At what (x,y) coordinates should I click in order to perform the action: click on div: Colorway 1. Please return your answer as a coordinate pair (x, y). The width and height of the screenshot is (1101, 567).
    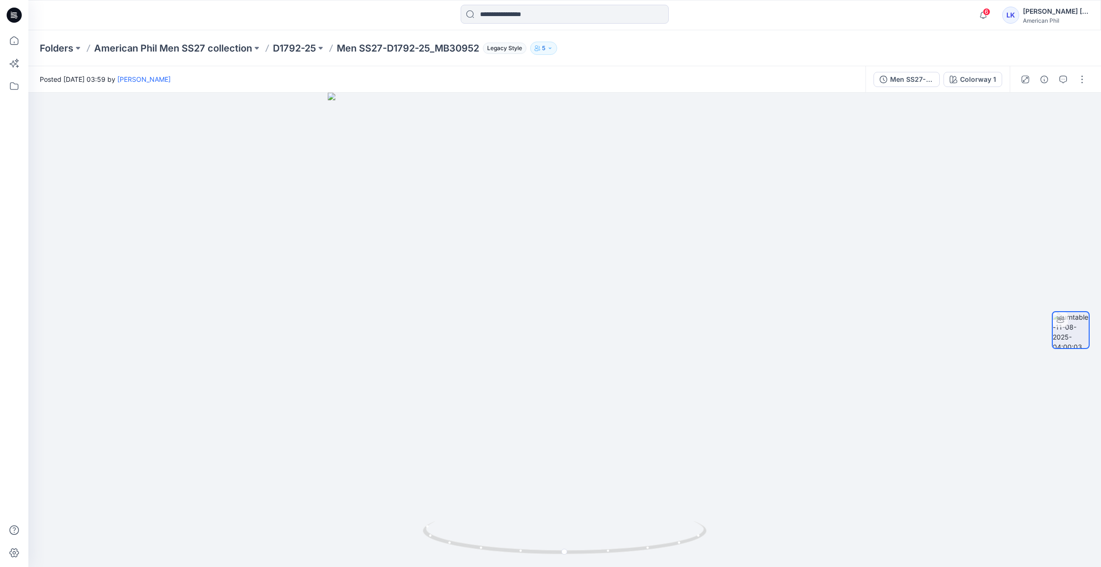
    Looking at the image, I should click on (978, 79).